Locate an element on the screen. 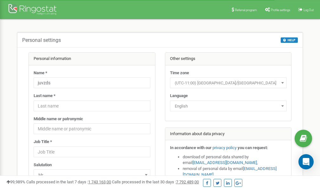 The image size is (320, 190). li: removal of personal data by email , is located at coordinates (235, 172).